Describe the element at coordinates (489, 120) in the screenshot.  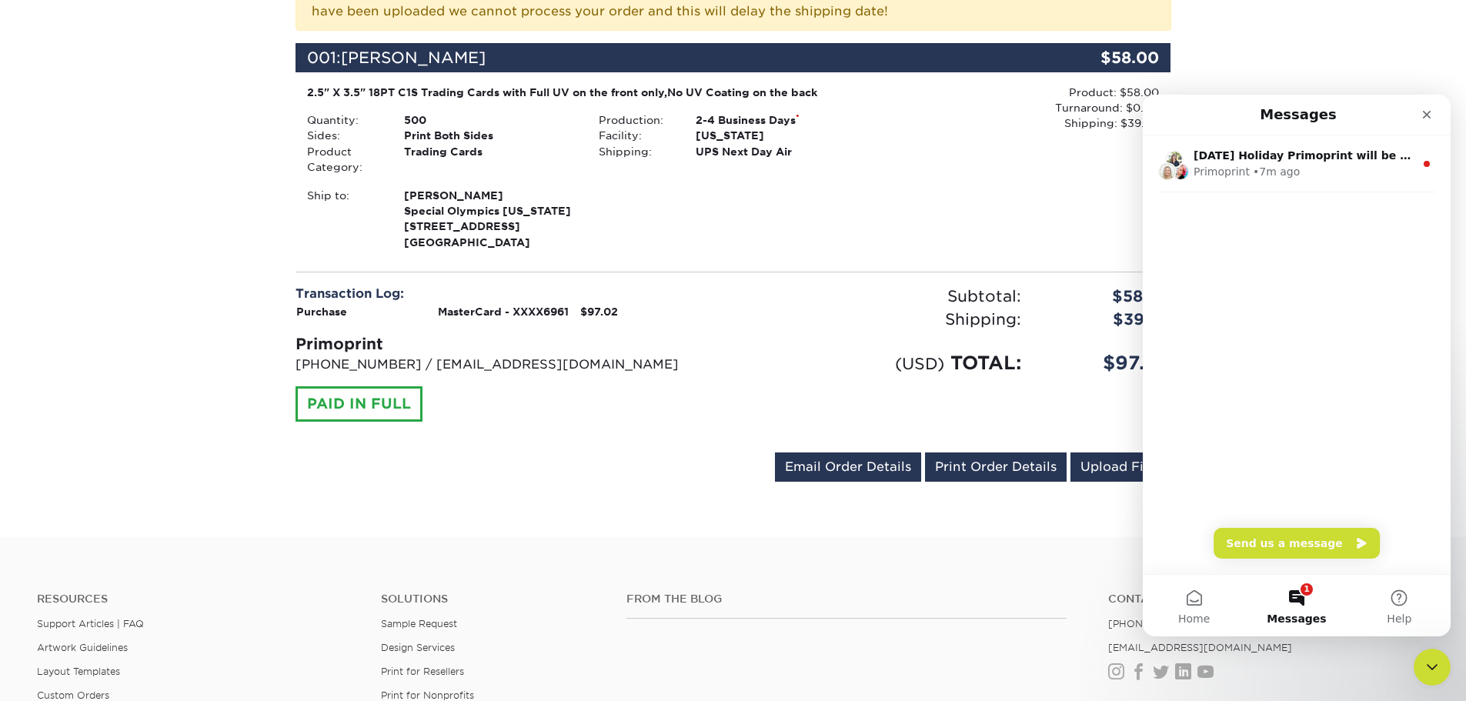
I see `div: 500` at that location.